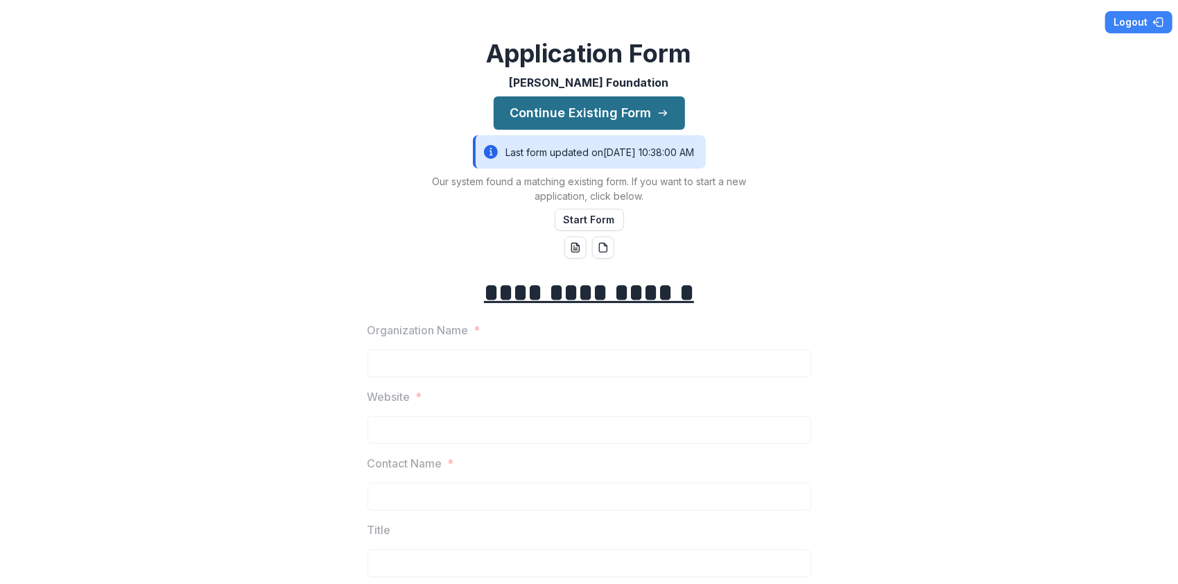  I want to click on button: Logout, so click(1139, 22).